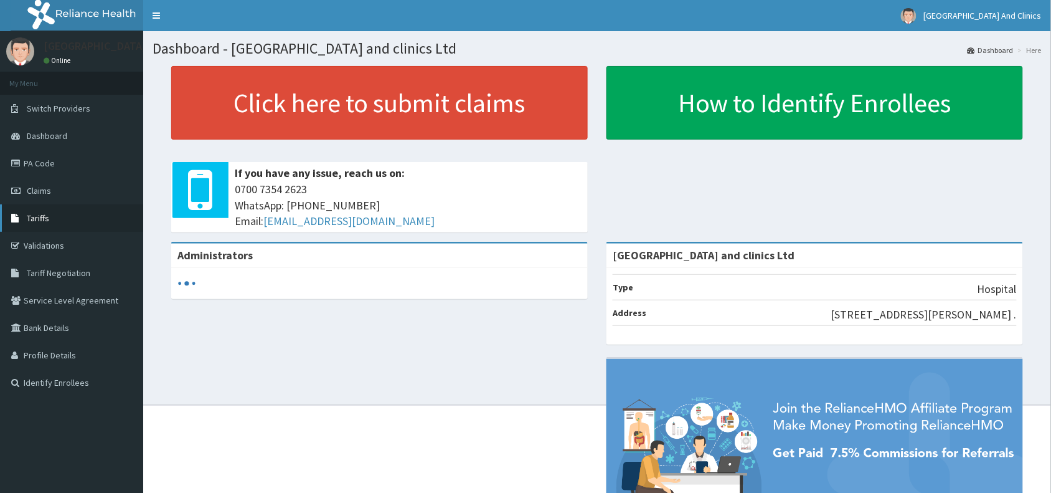 This screenshot has width=1051, height=493. I want to click on span: Claims, so click(39, 191).